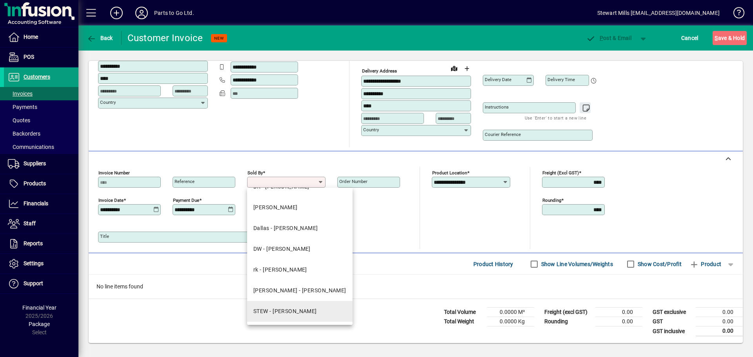 The width and height of the screenshot is (753, 357). Describe the element at coordinates (104, 236) in the screenshot. I see `mat-label: Title` at that location.